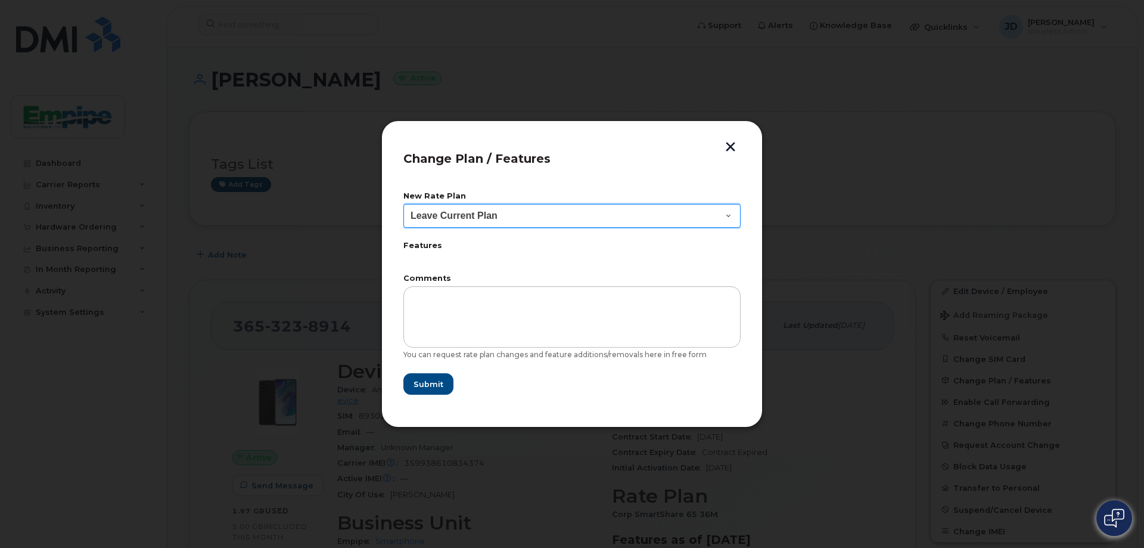  I want to click on div: You can request rate plan changes and feature additions/removals here in free form, so click(572, 355).